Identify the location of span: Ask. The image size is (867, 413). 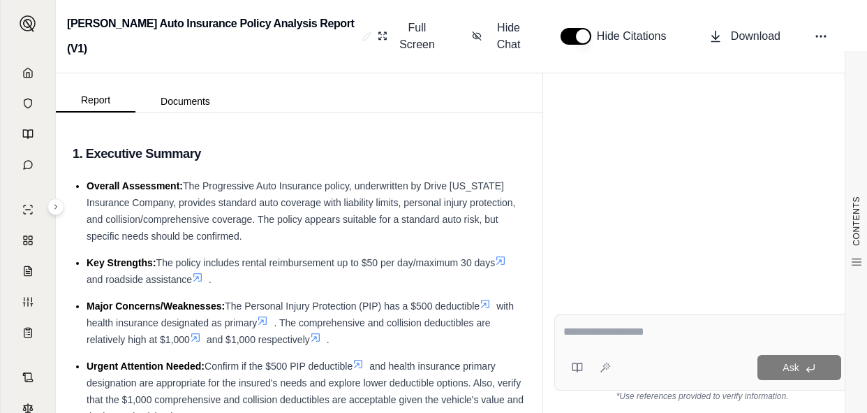
(790, 367).